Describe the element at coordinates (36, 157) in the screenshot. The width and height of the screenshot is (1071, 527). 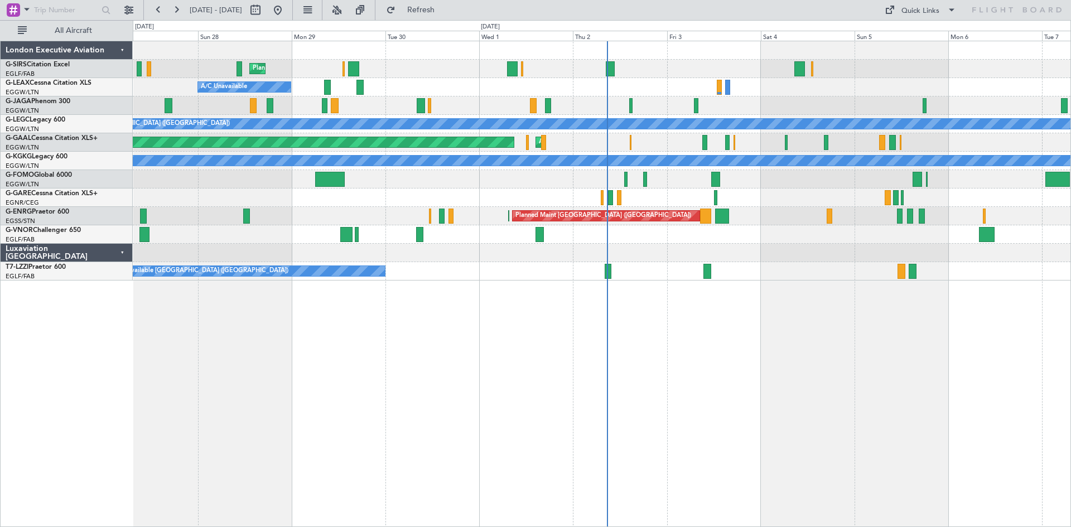
I see `a: G-KGKGLegacy 600` at that location.